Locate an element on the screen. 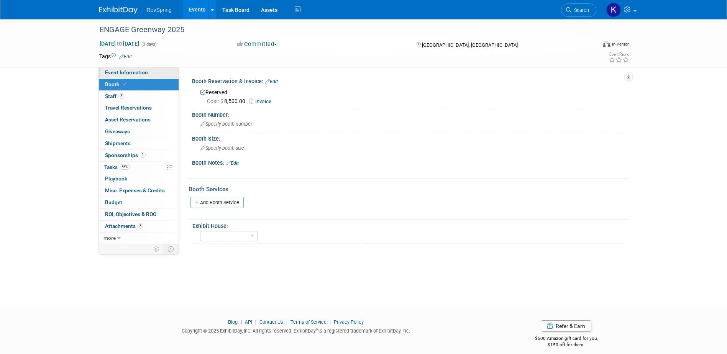 This screenshot has height=354, width=727. a: Budget is located at coordinates (139, 203).